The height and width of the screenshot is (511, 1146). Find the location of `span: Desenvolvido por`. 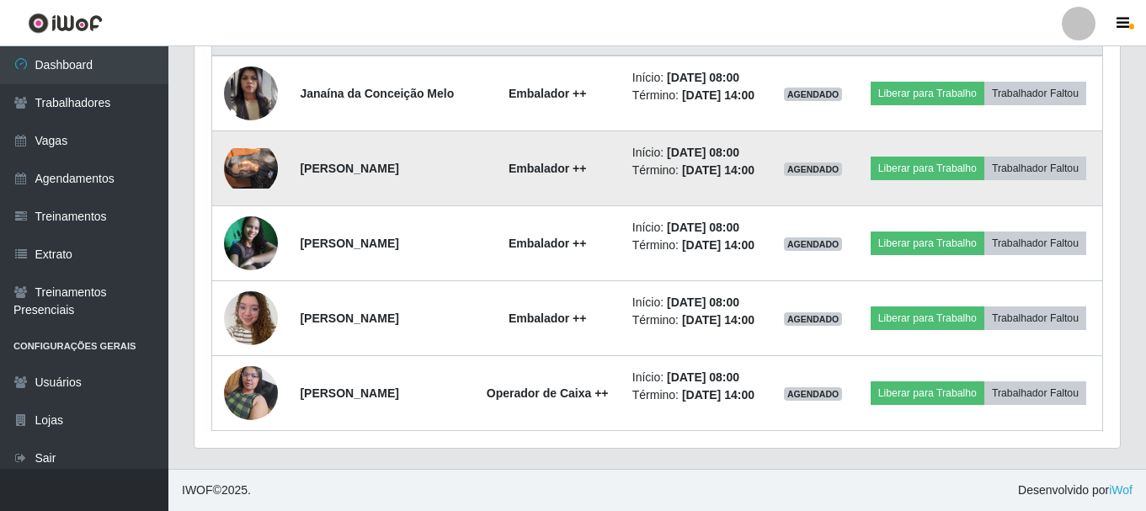

span: Desenvolvido por is located at coordinates (1075, 490).